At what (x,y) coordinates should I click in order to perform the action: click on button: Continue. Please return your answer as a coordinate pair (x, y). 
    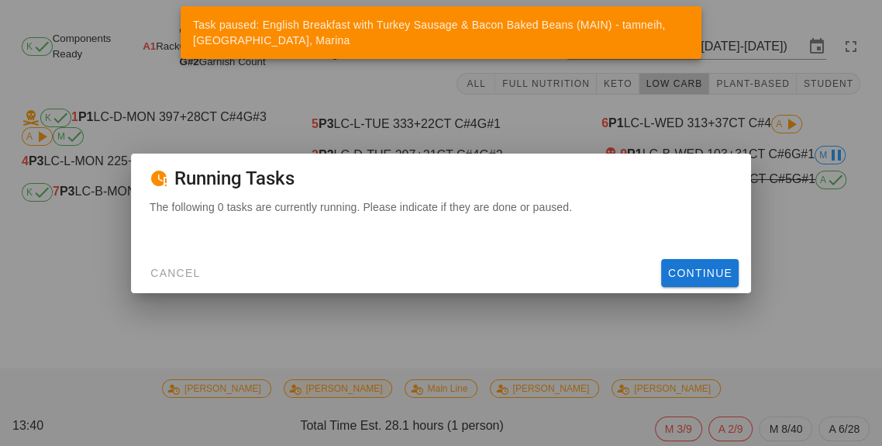
    Looking at the image, I should click on (700, 273).